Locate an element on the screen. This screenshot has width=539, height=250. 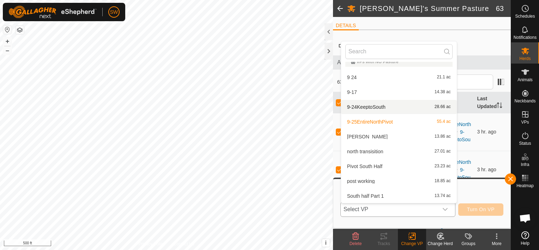
div: VPs with NO Pasture is located at coordinates (399, 62).